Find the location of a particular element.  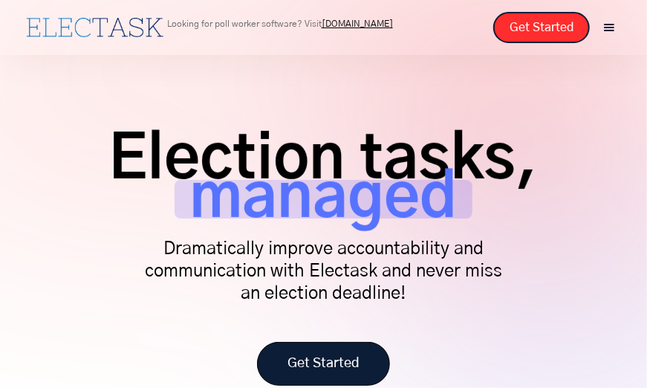

a: home is located at coordinates (94, 27).